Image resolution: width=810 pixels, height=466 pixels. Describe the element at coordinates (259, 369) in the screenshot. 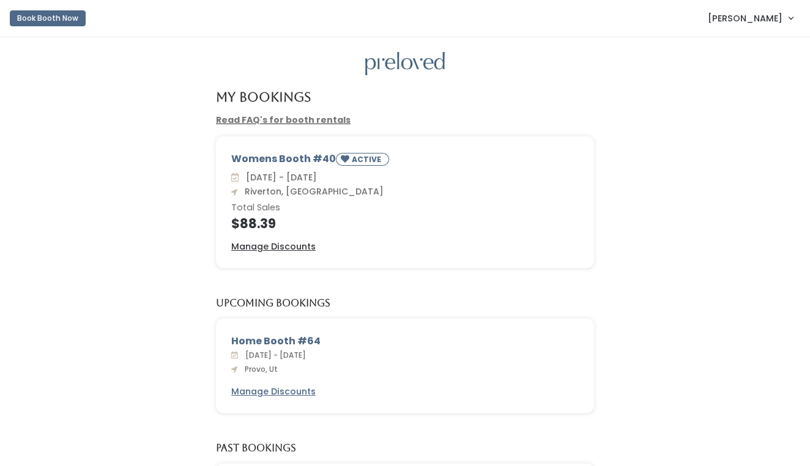

I see `span: Provo, Ut` at that location.